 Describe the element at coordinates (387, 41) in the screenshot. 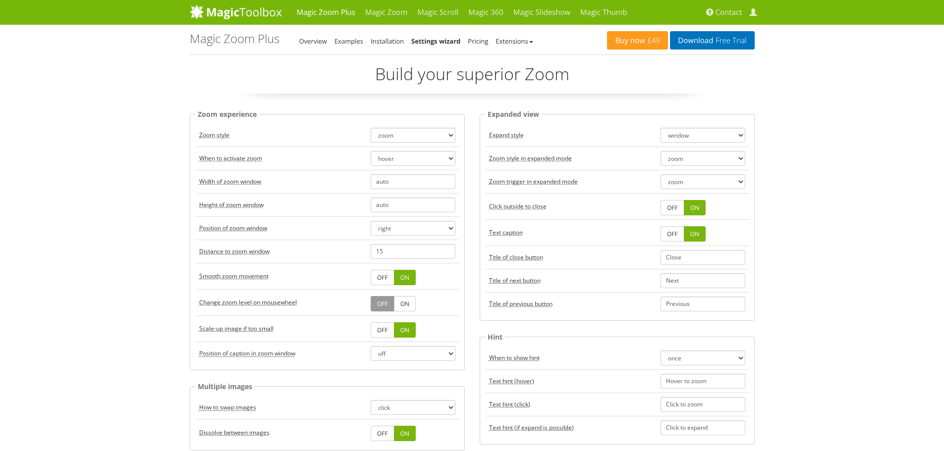

I see `a: Installation` at that location.